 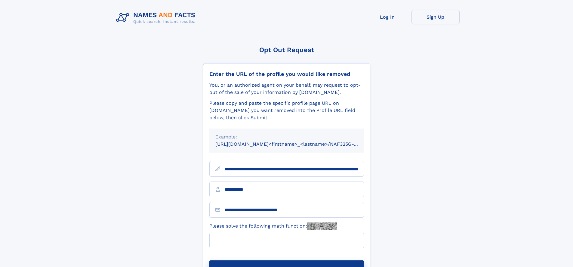 What do you see at coordinates (387, 17) in the screenshot?
I see `a: Log In` at bounding box center [387, 17].